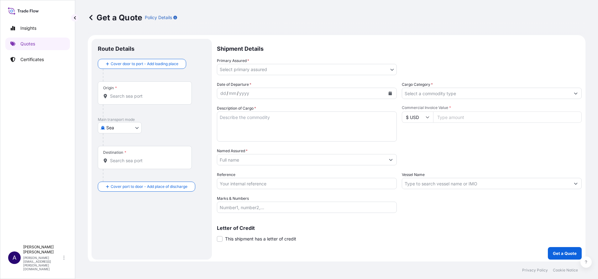 The width and height of the screenshot is (598, 279). Describe the element at coordinates (28, 28) in the screenshot. I see `p: Insights` at that location.